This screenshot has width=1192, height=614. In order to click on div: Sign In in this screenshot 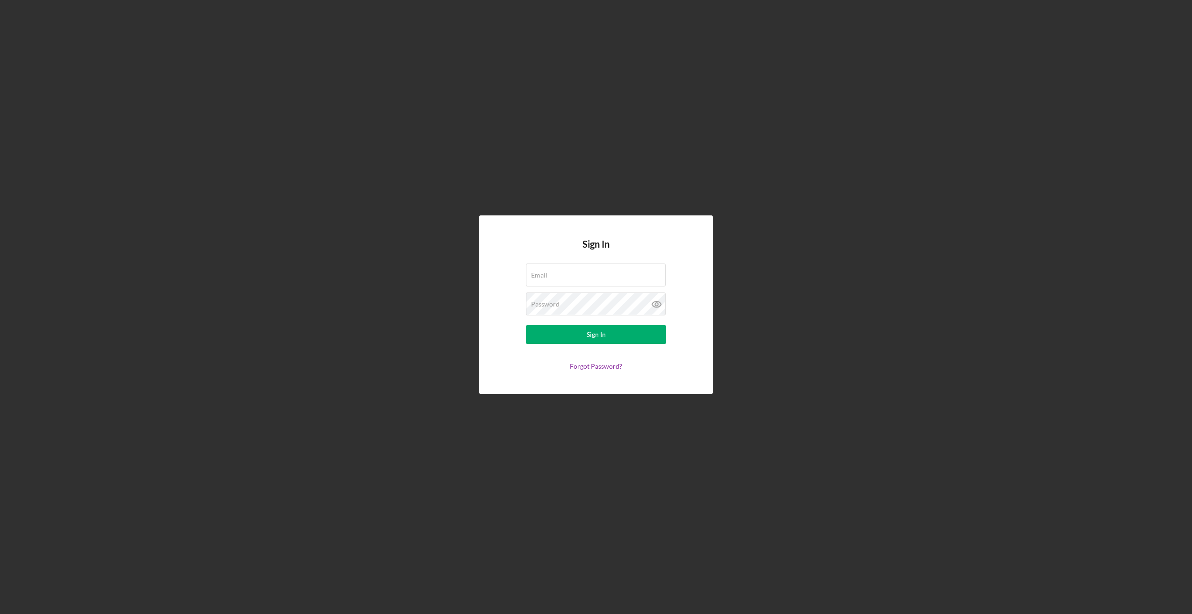, I will do `click(596, 335)`.